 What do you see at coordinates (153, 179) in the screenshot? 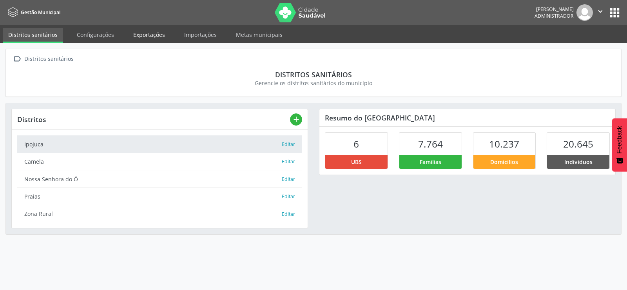
I see `div: Nossa Senhora do Ó` at bounding box center [153, 179].